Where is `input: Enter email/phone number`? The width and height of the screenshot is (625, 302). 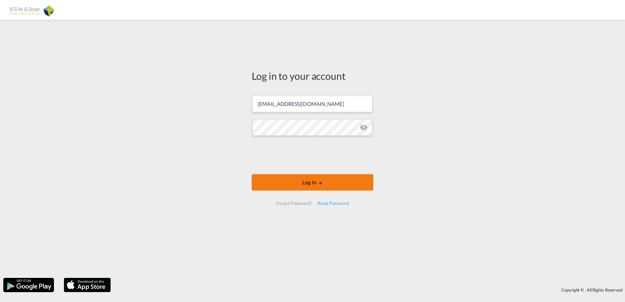 input: Enter email/phone number is located at coordinates (312, 104).